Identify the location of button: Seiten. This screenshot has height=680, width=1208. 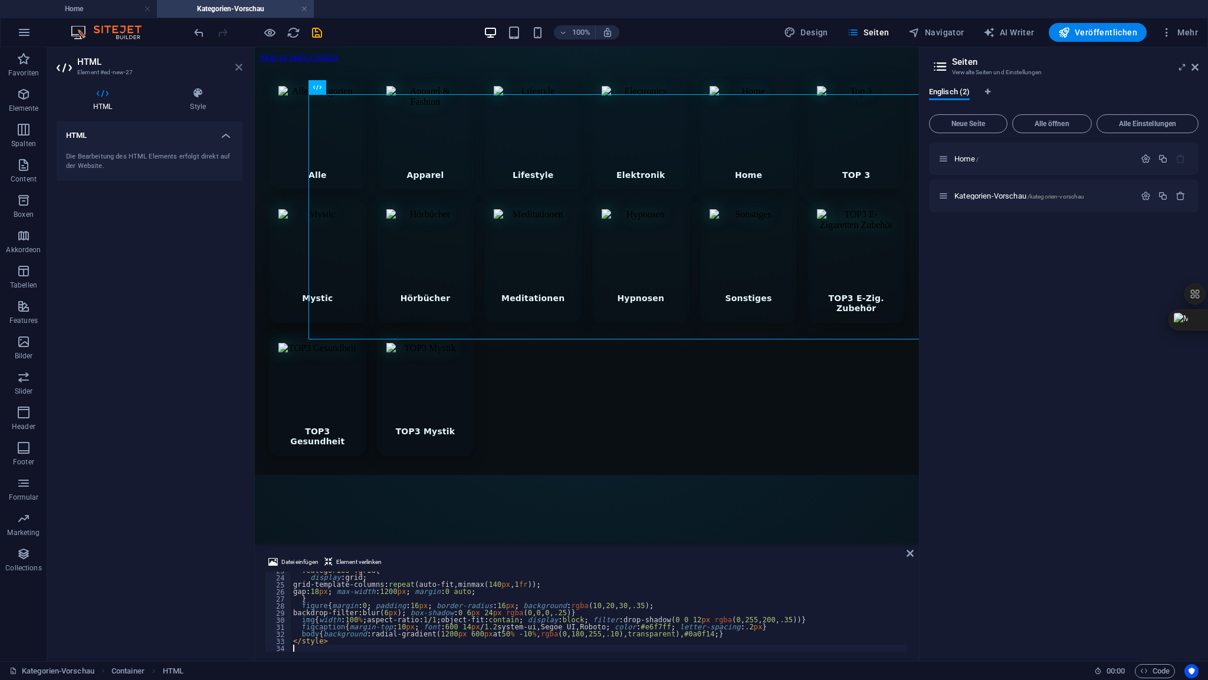
(868, 32).